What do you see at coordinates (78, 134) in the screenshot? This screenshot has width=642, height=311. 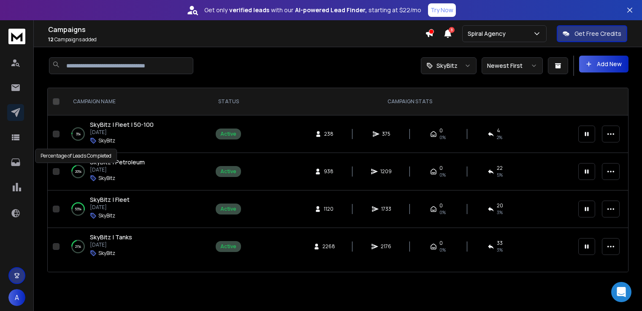 I see `p: 3 %` at bounding box center [78, 134].